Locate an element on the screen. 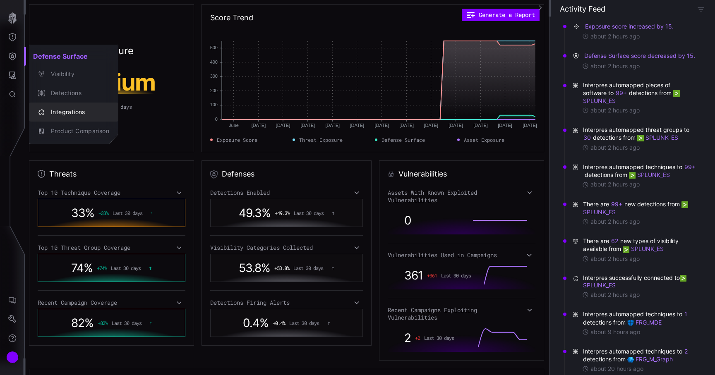  a: Integrations is located at coordinates (74, 112).